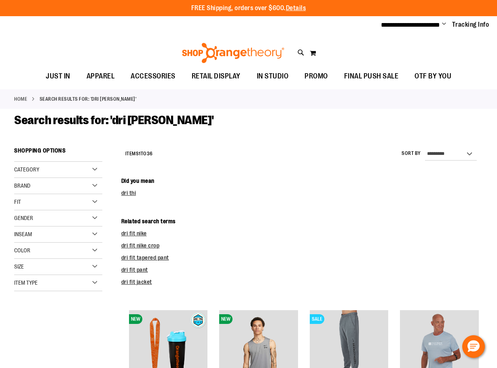  Describe the element at coordinates (58, 76) in the screenshot. I see `a: JUST IN` at that location.